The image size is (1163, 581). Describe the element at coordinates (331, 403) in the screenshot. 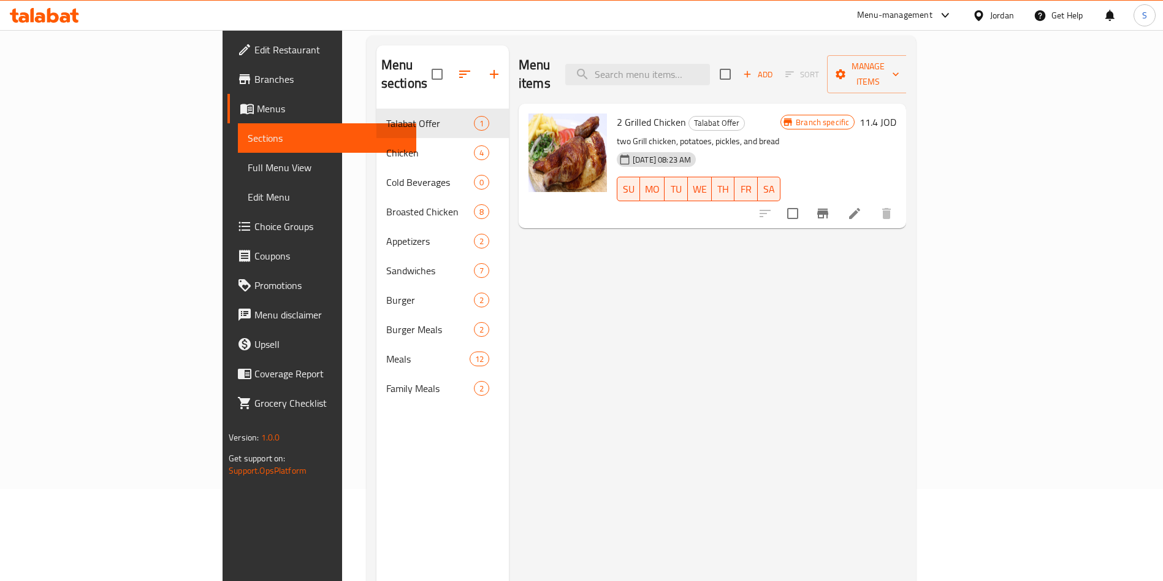

I see `span: Grocery Checklist` at that location.